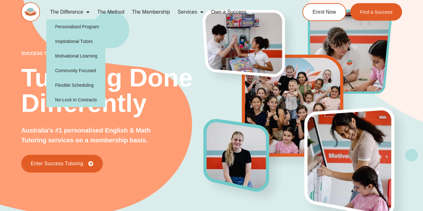 This screenshot has height=211, width=423. Describe the element at coordinates (76, 56) in the screenshot. I see `a: Motivational Learning` at that location.